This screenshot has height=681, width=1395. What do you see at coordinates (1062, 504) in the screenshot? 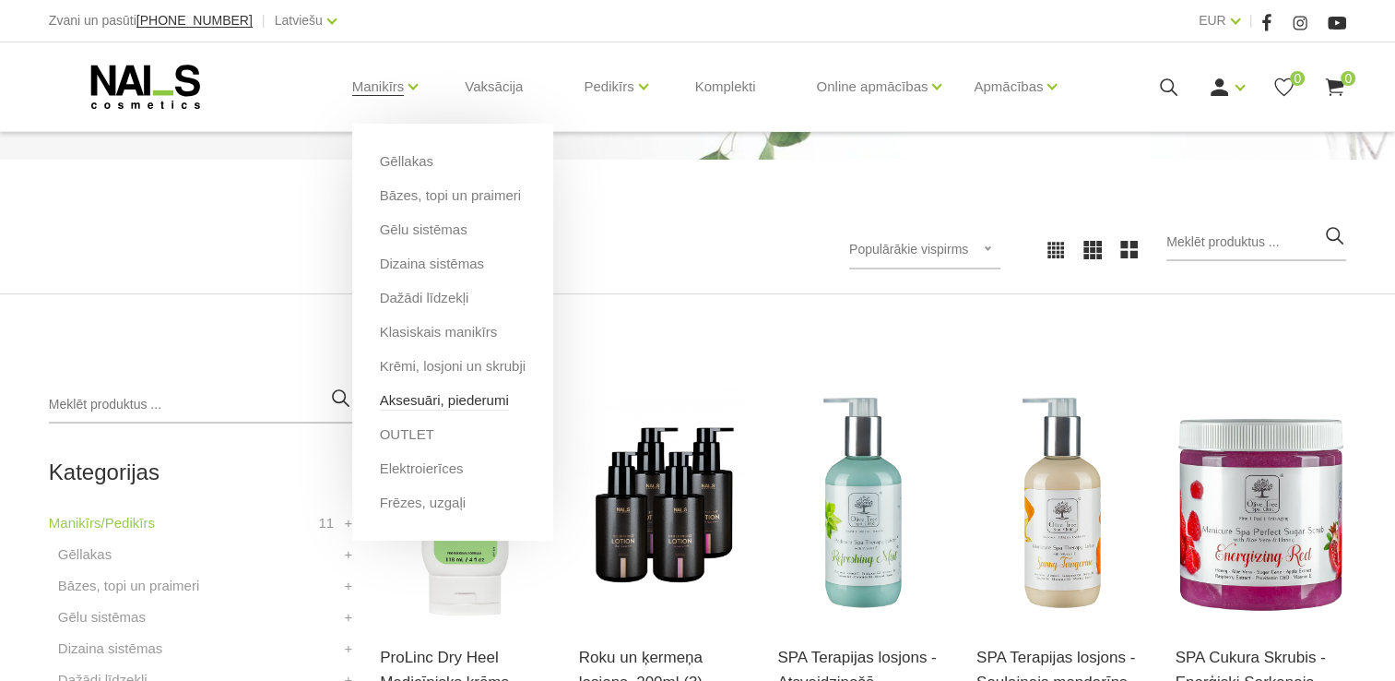
I see `img: SPA Terapijas losjons - Saulainais mandarīns, 236 mlNodrošina ar vitamīniem, intensīvi atjauno un...` at bounding box center [1062, 504].